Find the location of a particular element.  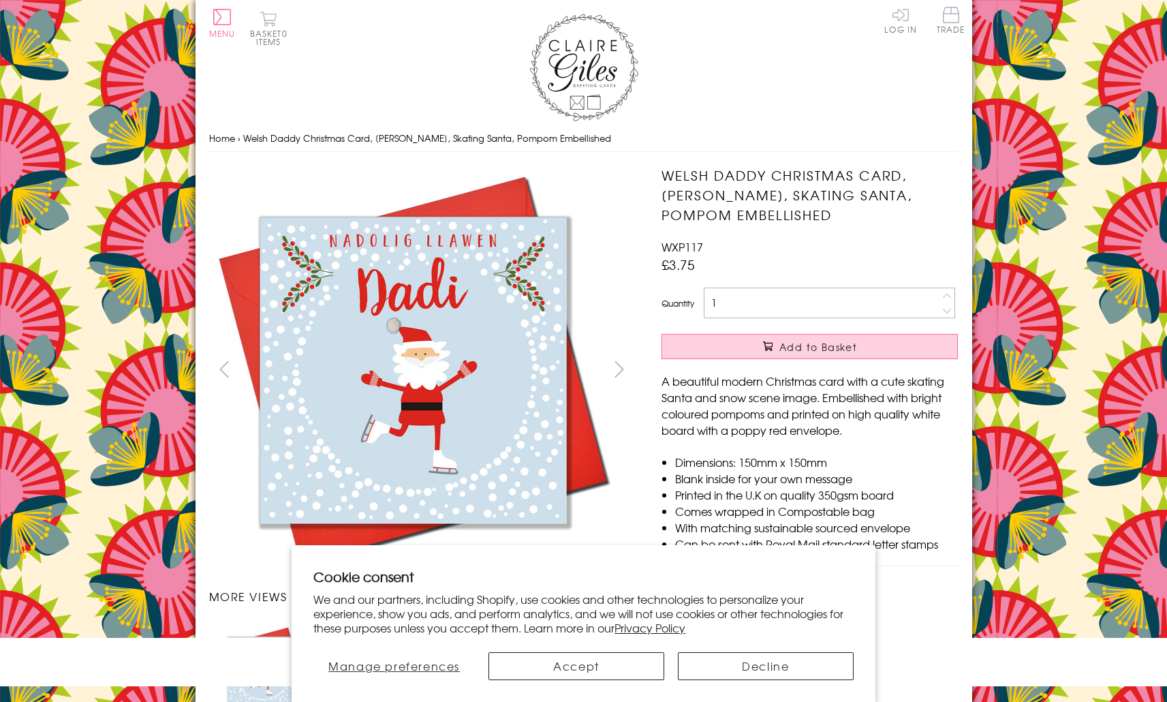

button: next is located at coordinates (619, 369).